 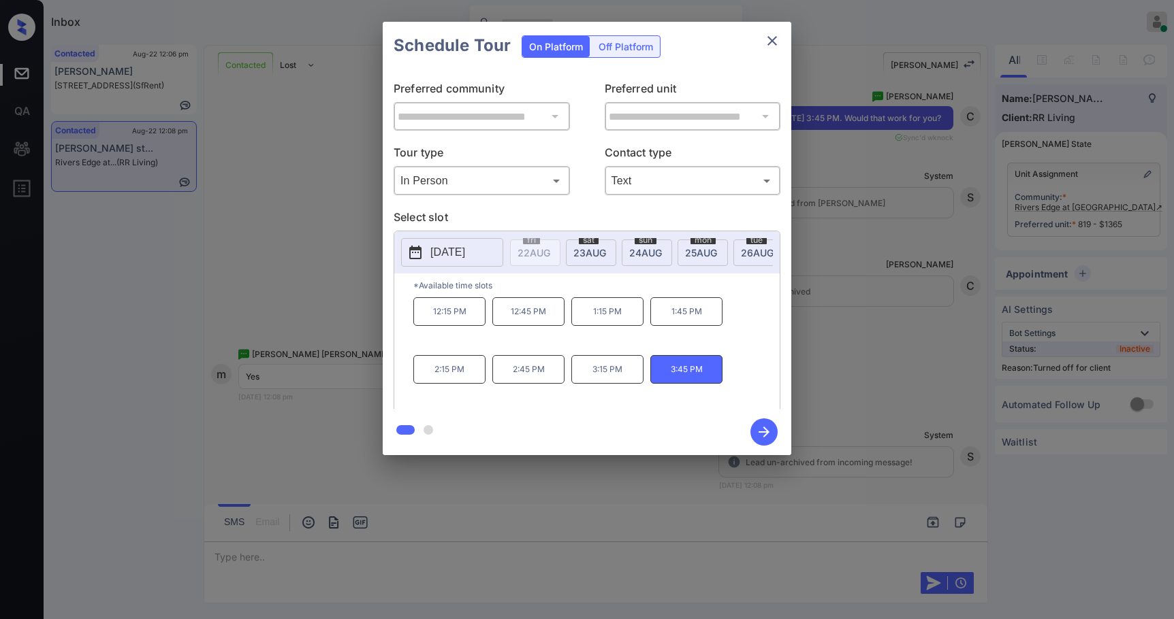 What do you see at coordinates (452, 46) in the screenshot?
I see `h2: Schedule Tour` at bounding box center [452, 46].